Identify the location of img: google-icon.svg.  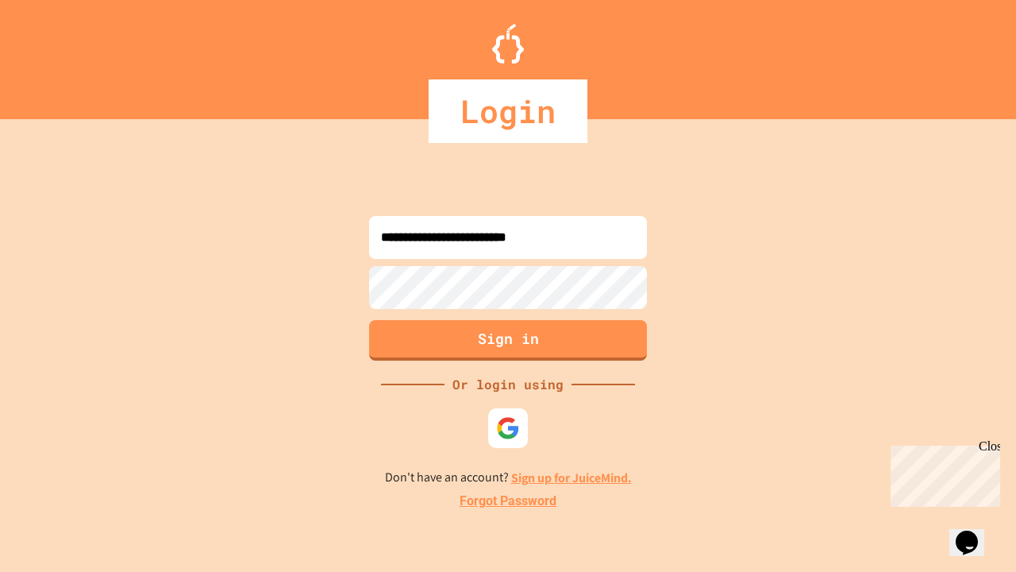
(508, 428).